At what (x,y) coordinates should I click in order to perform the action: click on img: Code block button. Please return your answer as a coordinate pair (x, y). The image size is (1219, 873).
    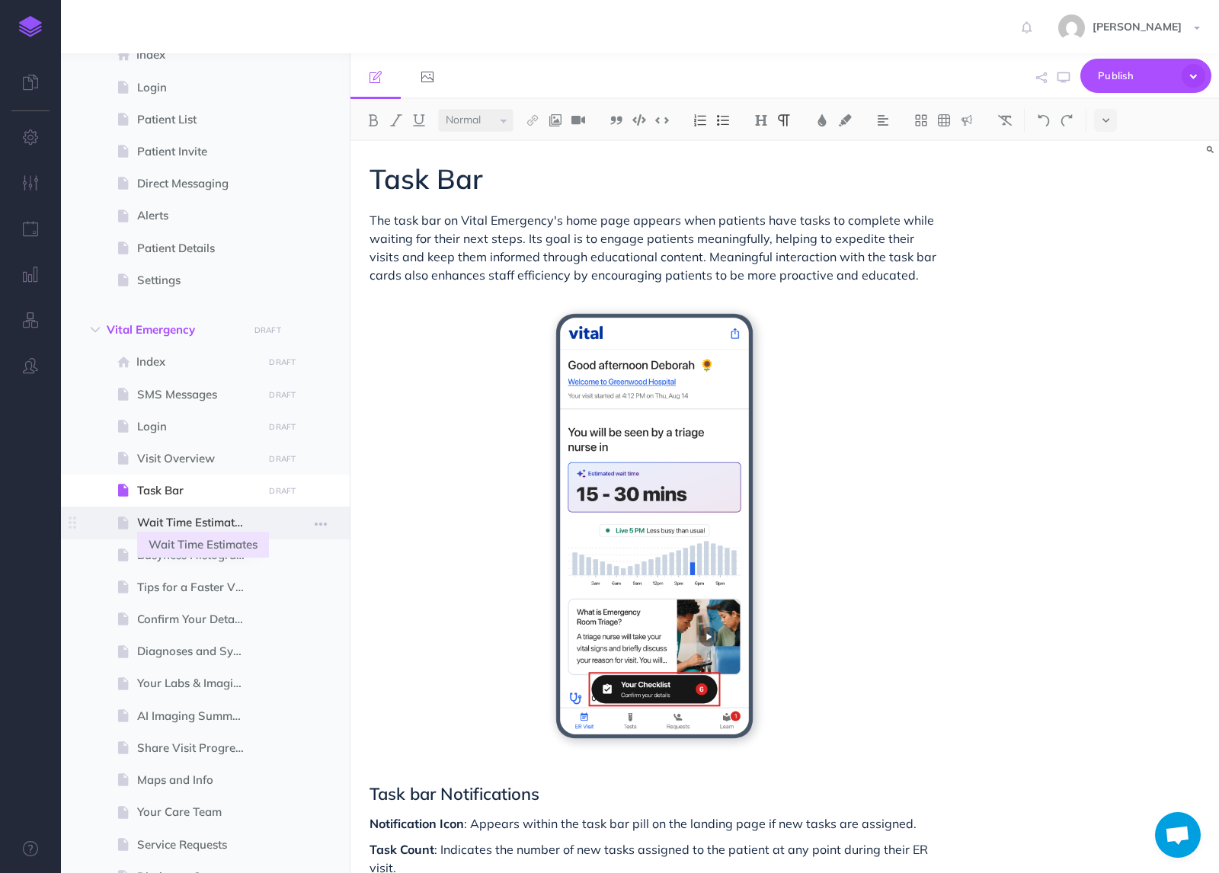
    Looking at the image, I should click on (639, 120).